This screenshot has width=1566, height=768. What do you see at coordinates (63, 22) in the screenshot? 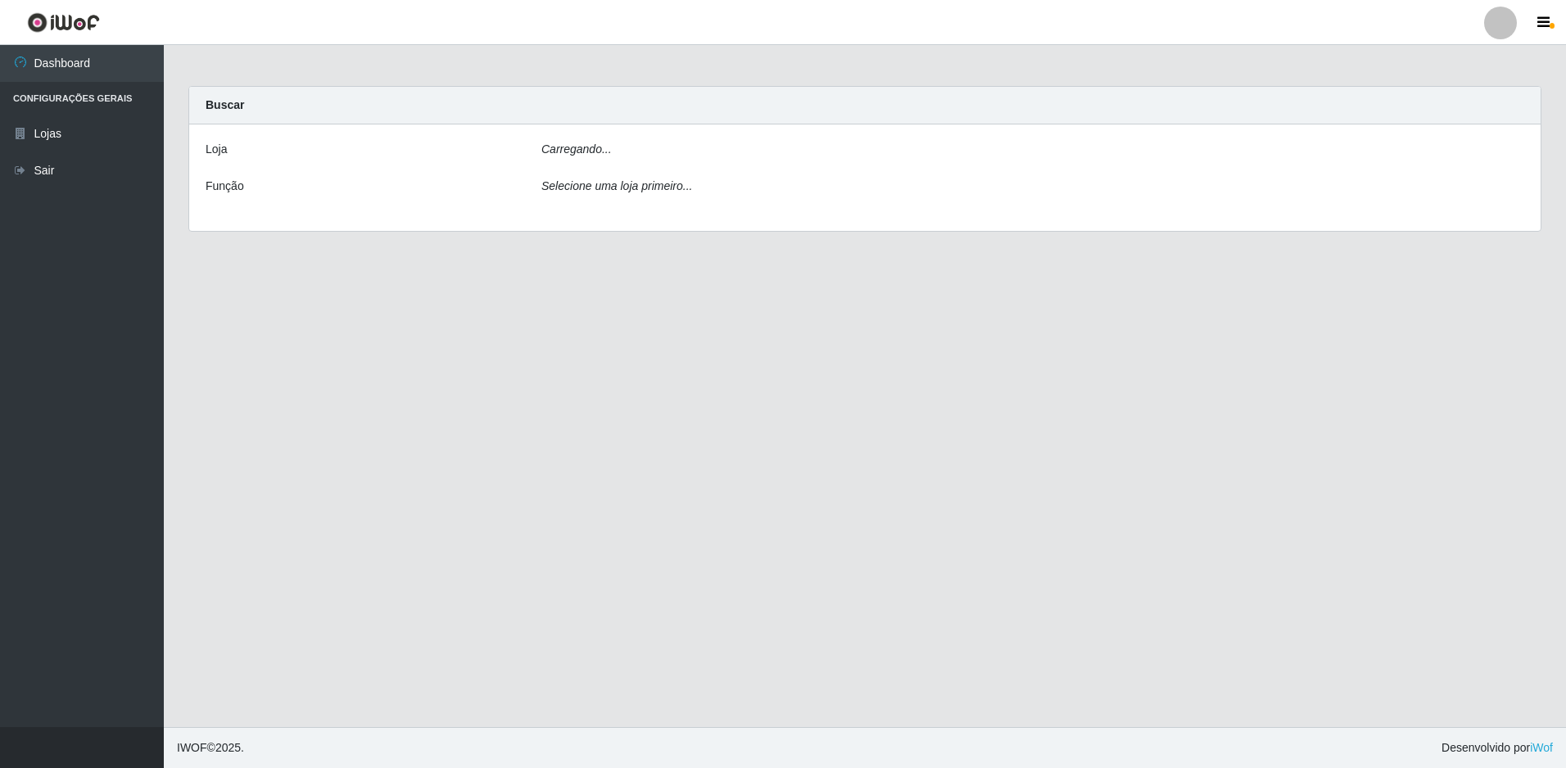
I see `img: CoreUI Logo` at bounding box center [63, 22].